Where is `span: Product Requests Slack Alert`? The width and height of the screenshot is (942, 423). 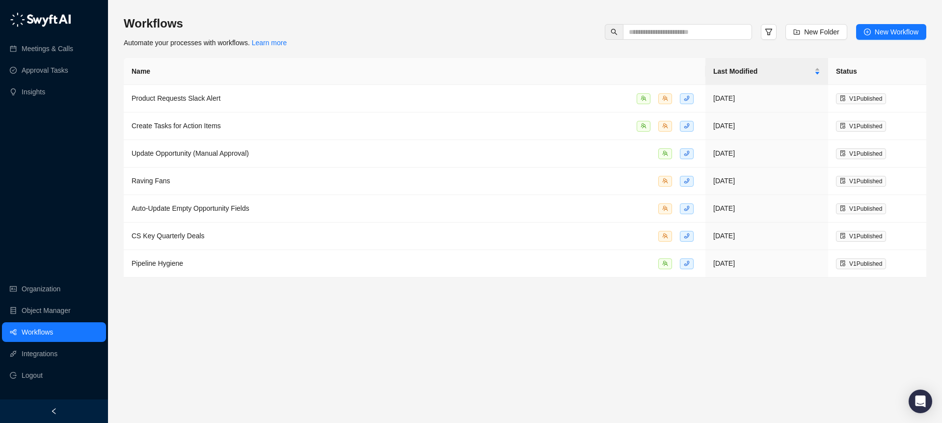 span: Product Requests Slack Alert is located at coordinates (176, 98).